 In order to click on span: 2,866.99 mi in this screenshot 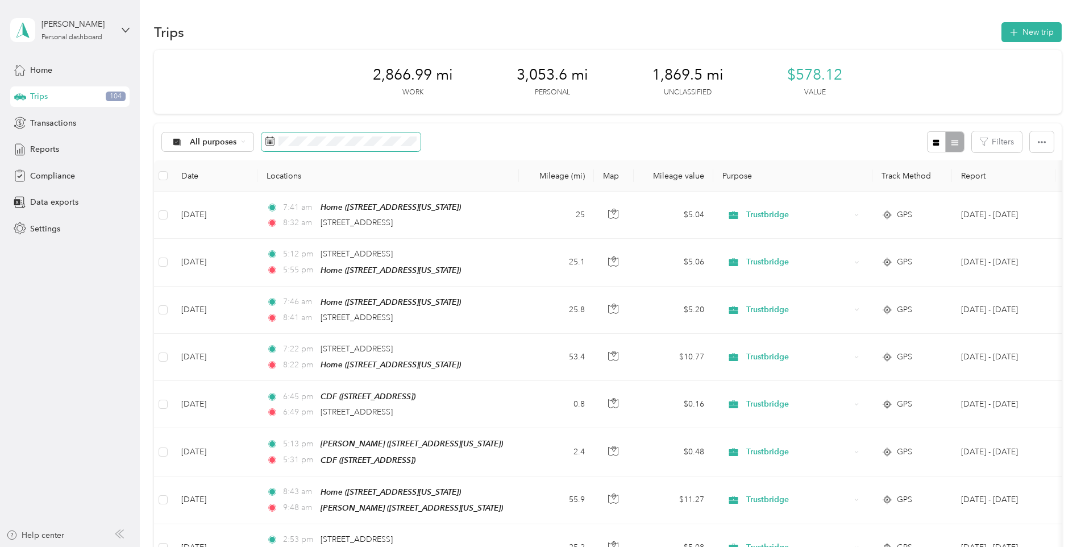, I will do `click(413, 75)`.